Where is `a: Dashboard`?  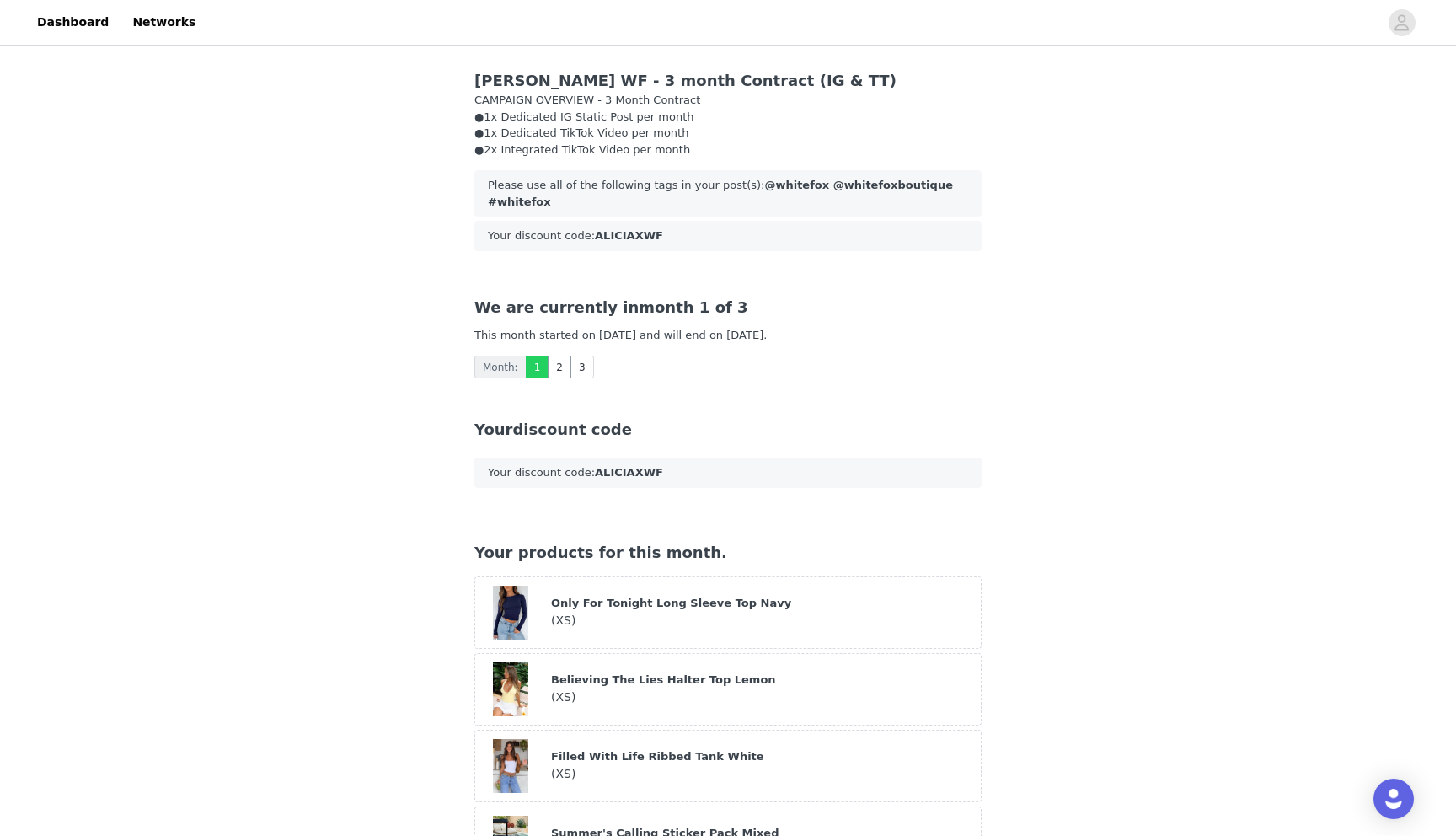 a: Dashboard is located at coordinates (72, 22).